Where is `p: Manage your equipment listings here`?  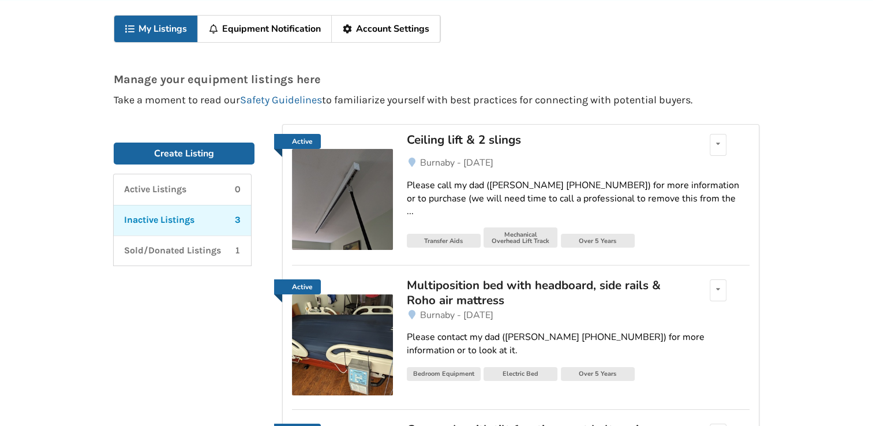
p: Manage your equipment listings here is located at coordinates (436, 79).